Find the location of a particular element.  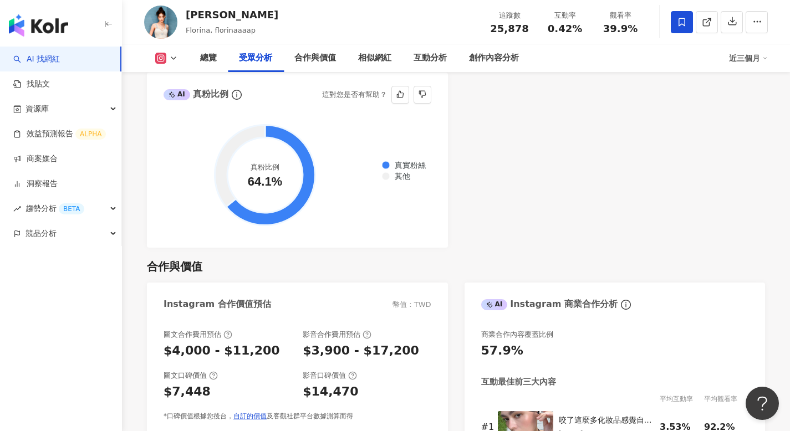

div: 商業合作內容覆蓋比例 is located at coordinates (517, 335).